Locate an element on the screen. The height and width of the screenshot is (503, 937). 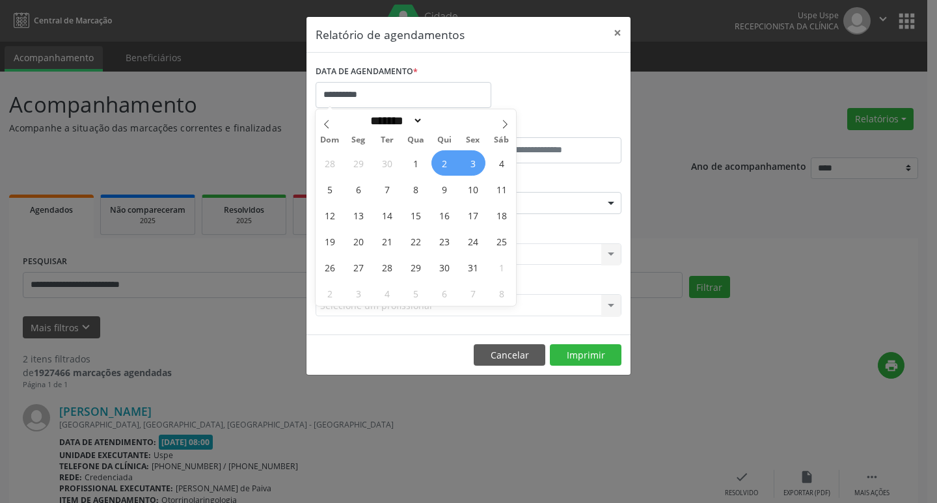
span: Novembro 2, 2025 is located at coordinates (329, 293).